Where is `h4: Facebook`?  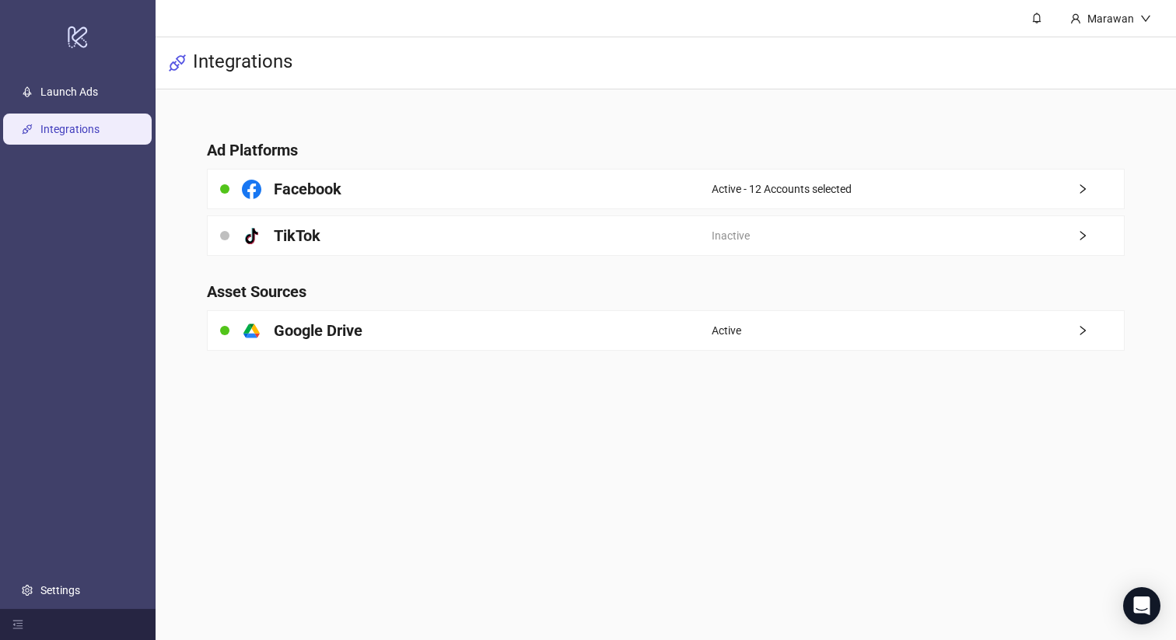 h4: Facebook is located at coordinates (307, 189).